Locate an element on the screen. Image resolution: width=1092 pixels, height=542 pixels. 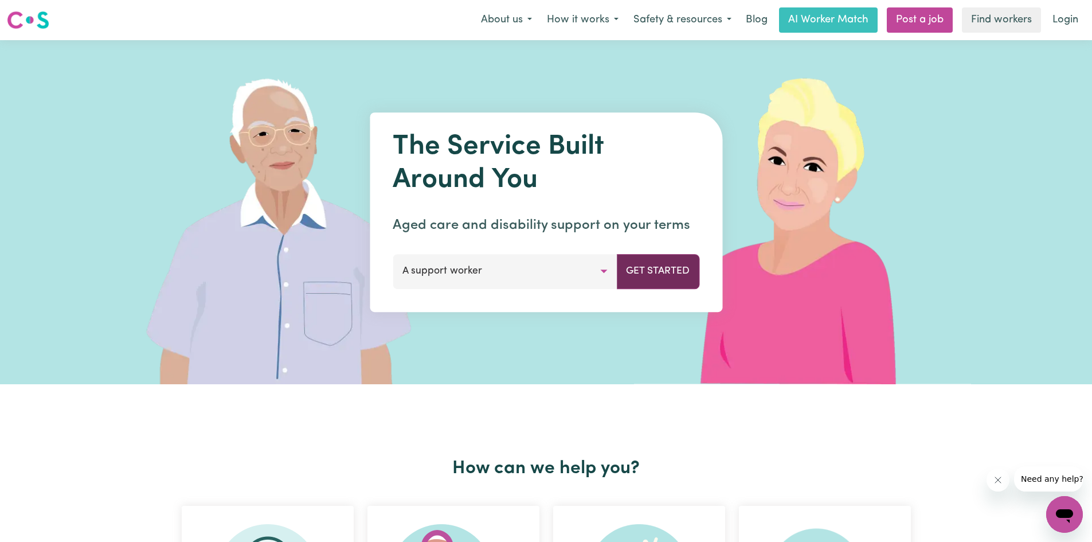
button: About us is located at coordinates (506, 20).